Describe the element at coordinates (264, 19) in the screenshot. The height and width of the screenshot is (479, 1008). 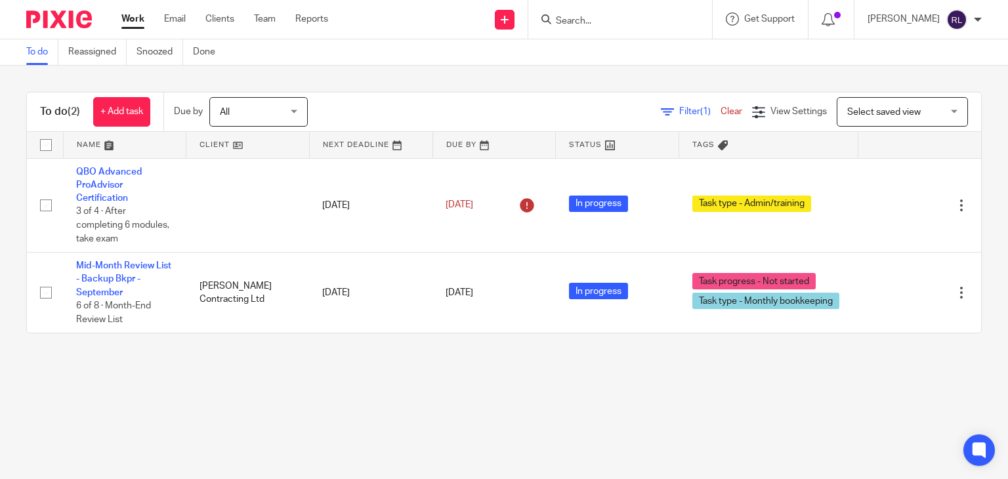
I see `a: Team` at that location.